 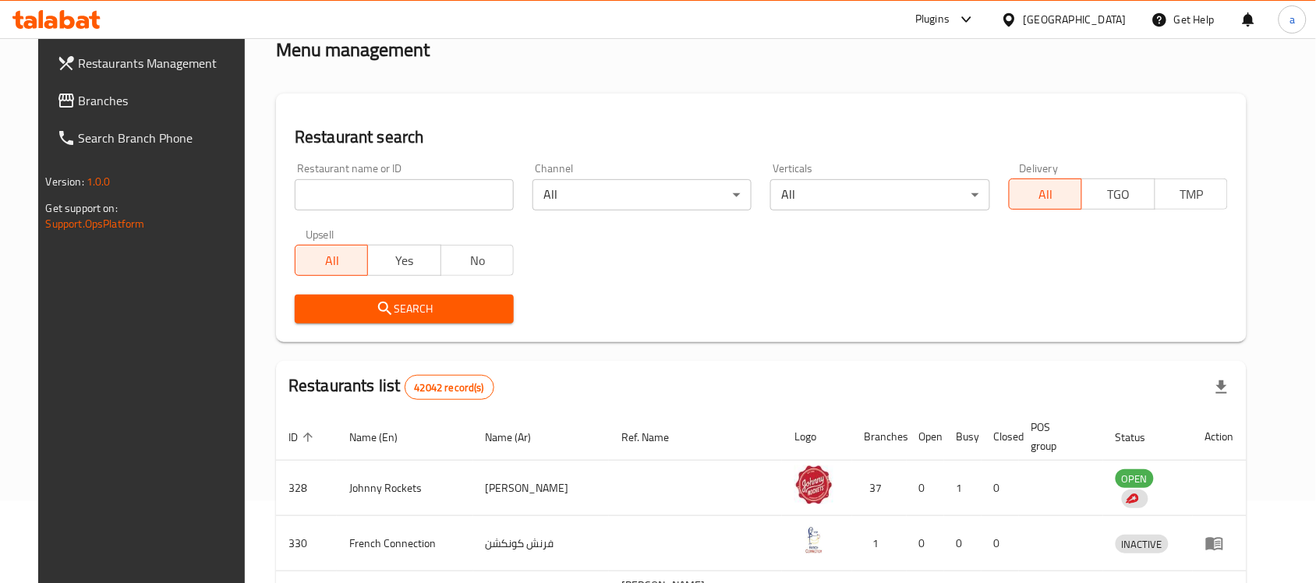 I want to click on div: OPEN, so click(x=1134, y=479).